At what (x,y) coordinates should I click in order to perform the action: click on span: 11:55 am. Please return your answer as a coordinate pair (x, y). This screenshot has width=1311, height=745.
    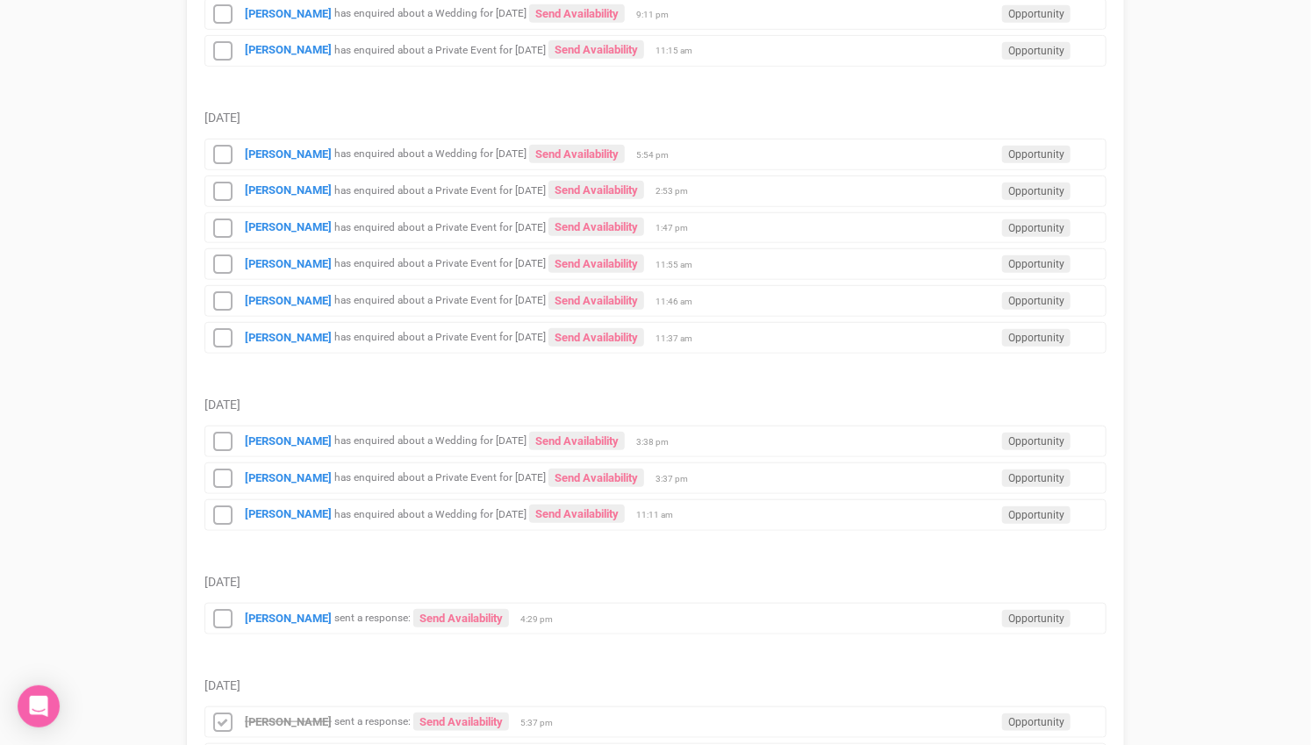
    Looking at the image, I should click on (677, 265).